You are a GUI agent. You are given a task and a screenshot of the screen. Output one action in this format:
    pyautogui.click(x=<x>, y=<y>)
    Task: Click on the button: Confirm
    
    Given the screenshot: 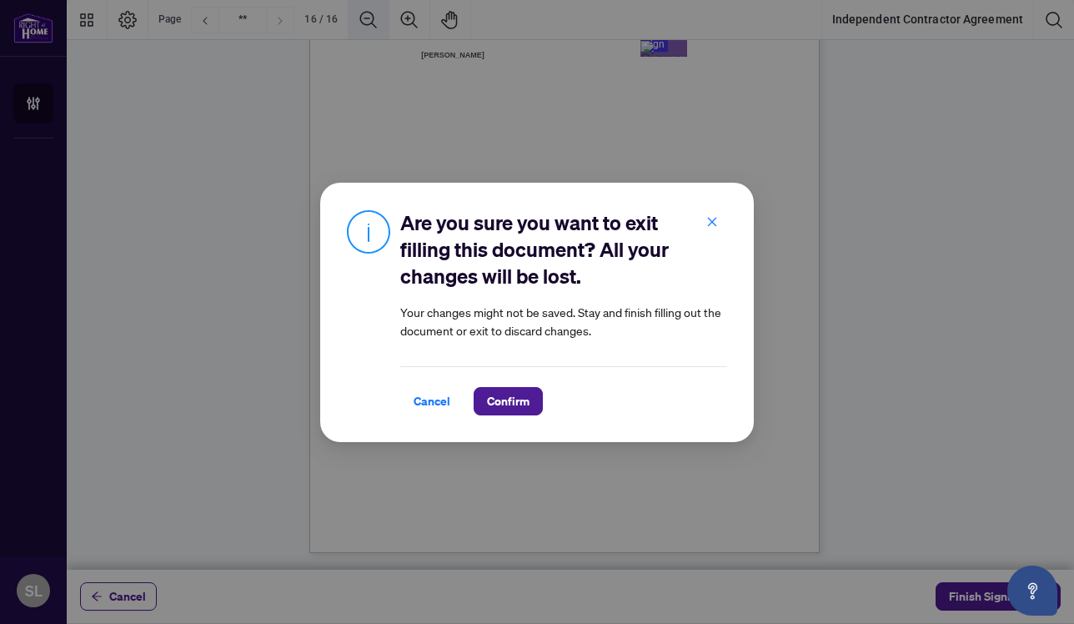 What is the action you would take?
    pyautogui.click(x=508, y=401)
    